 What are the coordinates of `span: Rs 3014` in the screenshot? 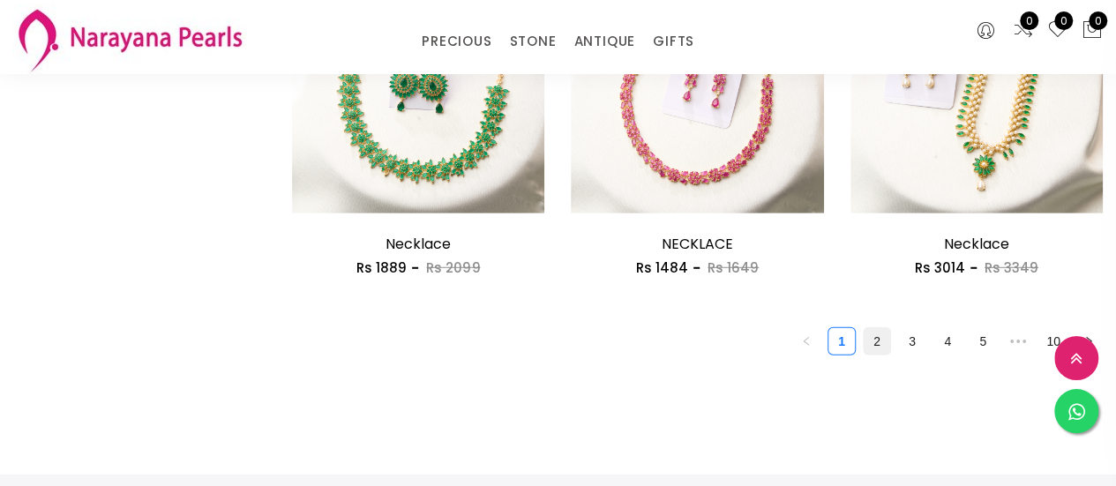 It's located at (940, 267).